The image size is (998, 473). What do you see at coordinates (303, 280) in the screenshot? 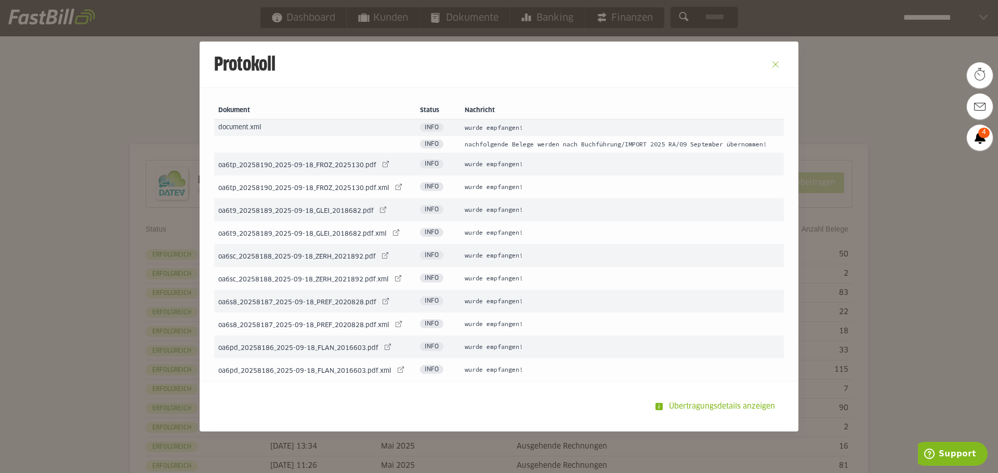
I see `span: oa6sc_20258188_2025-09-18_ZERH_2021892.pdf.xml` at bounding box center [303, 280].